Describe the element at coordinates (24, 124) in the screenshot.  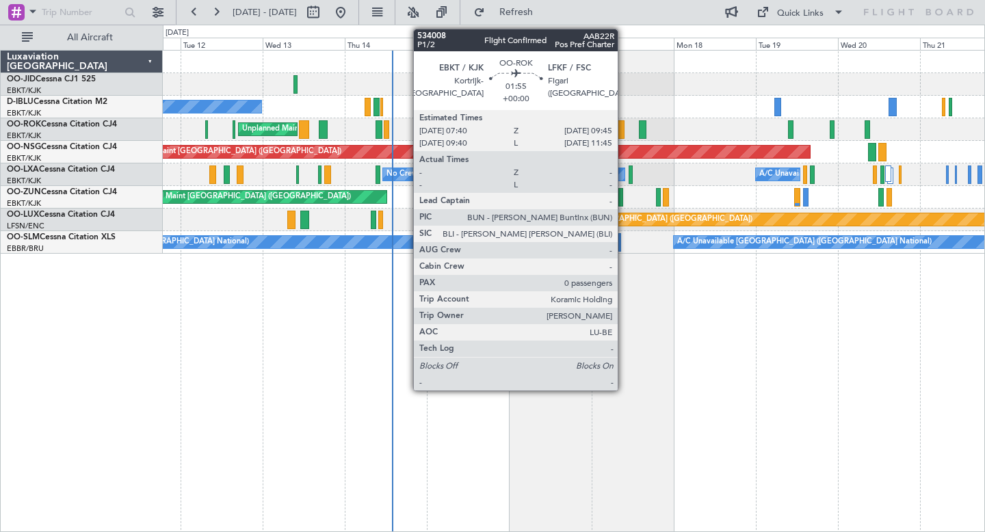
I see `span: OO-ROK` at that location.